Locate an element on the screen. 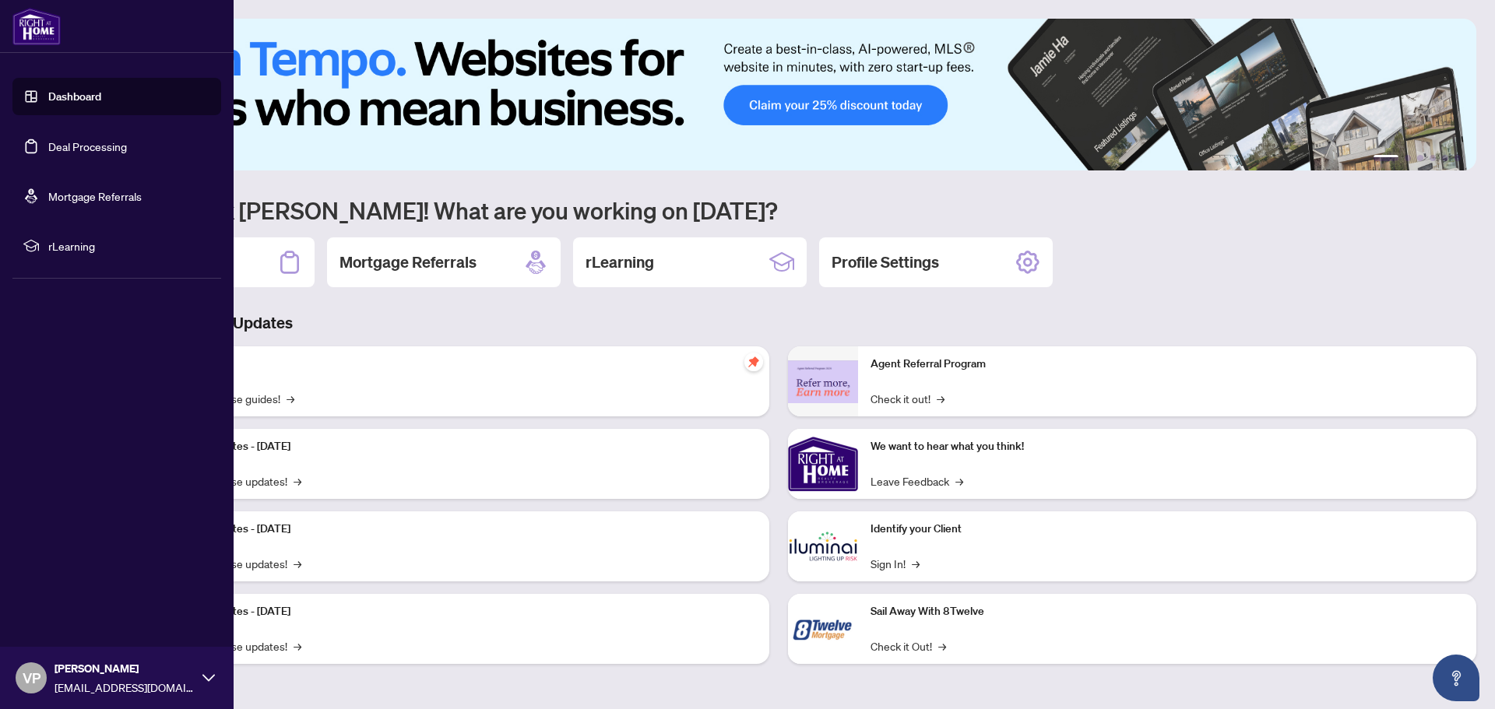 The height and width of the screenshot is (709, 1495). button: 4 is located at coordinates (1433, 158).